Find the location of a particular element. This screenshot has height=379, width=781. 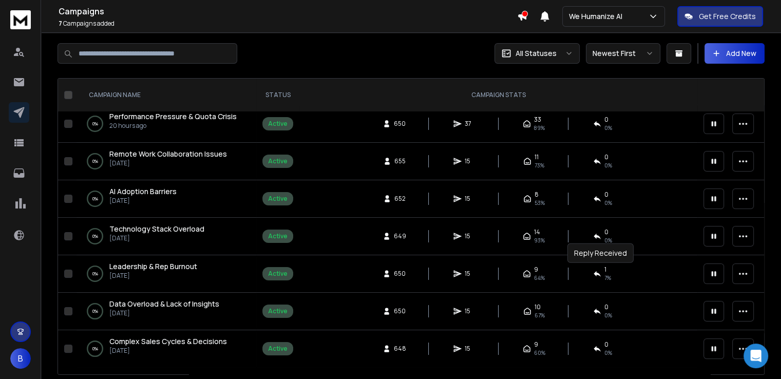

a: AI Adoption Barriers is located at coordinates (143, 191).